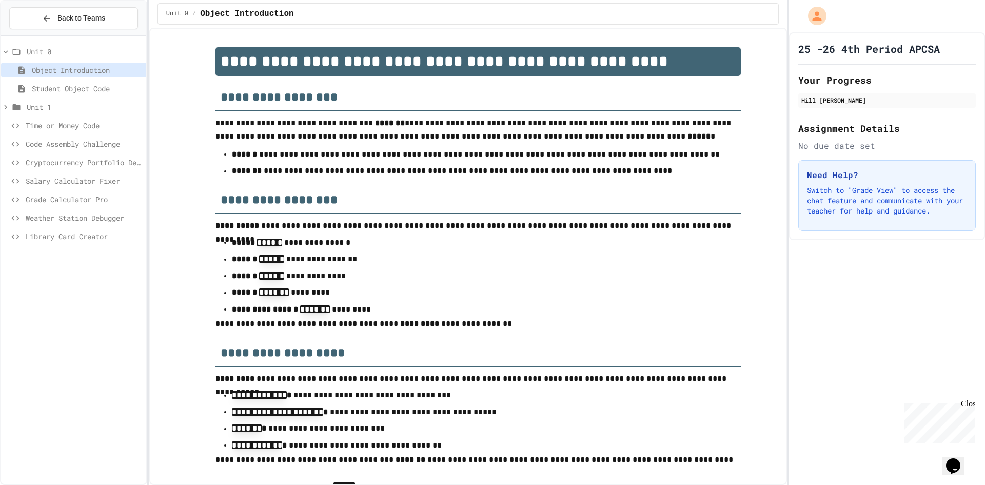 The height and width of the screenshot is (485, 985). Describe the element at coordinates (887, 128) in the screenshot. I see `h2: Assignment Details` at that location.